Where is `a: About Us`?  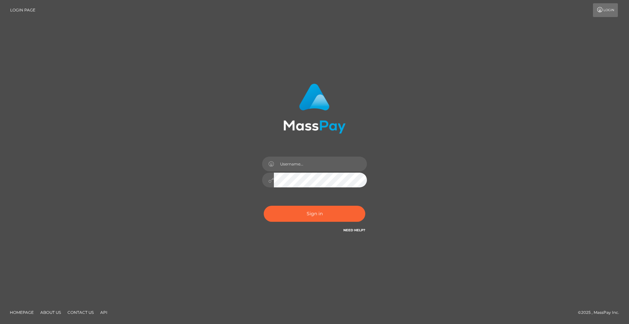 a: About Us is located at coordinates (50, 312).